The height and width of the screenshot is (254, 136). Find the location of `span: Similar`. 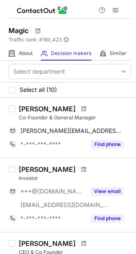

span: Similar is located at coordinates (118, 53).